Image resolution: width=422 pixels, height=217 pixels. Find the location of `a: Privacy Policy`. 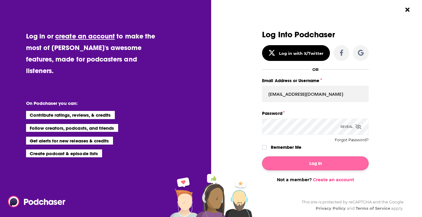

a: Privacy Policy is located at coordinates (331, 208).